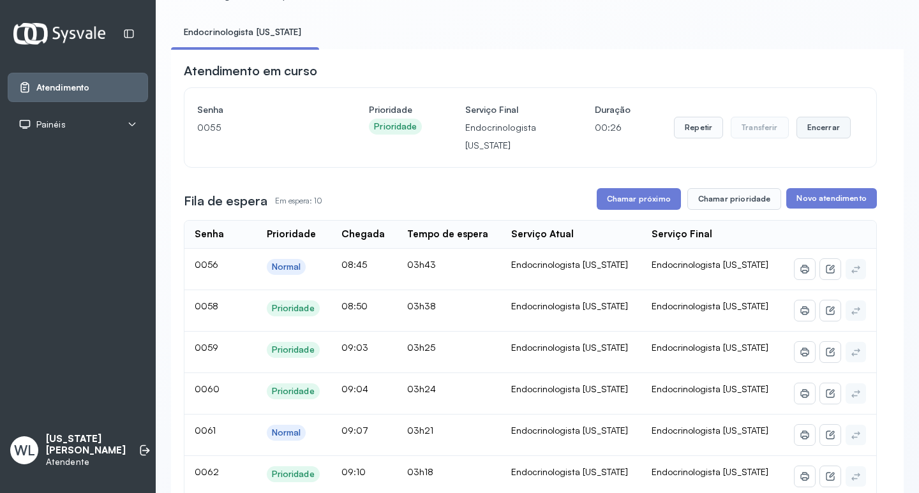  What do you see at coordinates (421, 264) in the screenshot?
I see `span: 03h43` at bounding box center [421, 264].